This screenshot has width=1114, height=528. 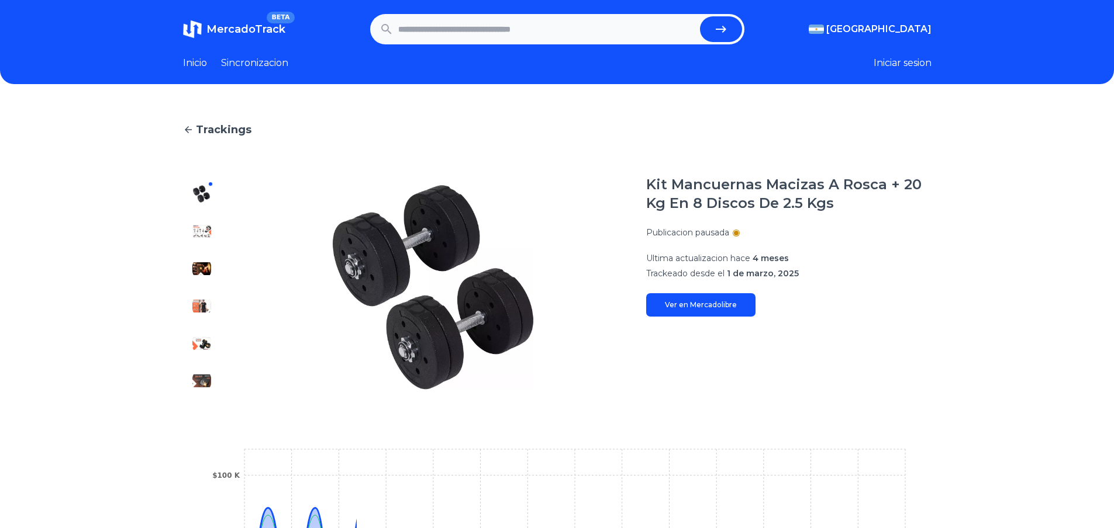 I want to click on button: Iniciar sesion, so click(x=902, y=63).